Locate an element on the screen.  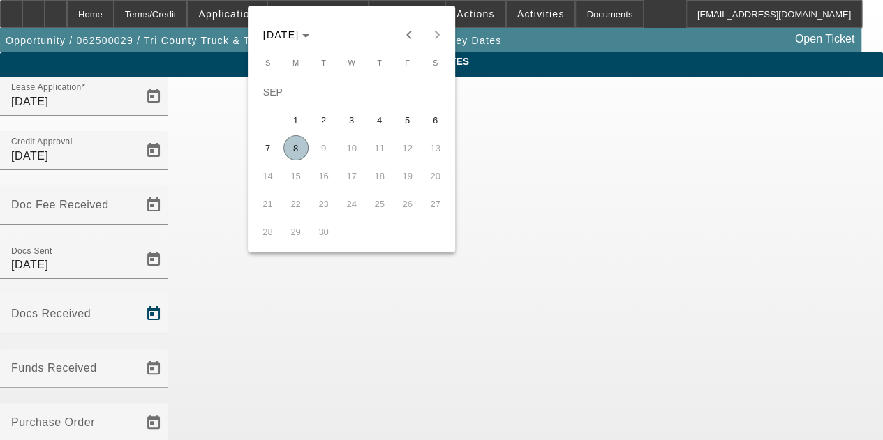
span: 6 is located at coordinates (435, 120).